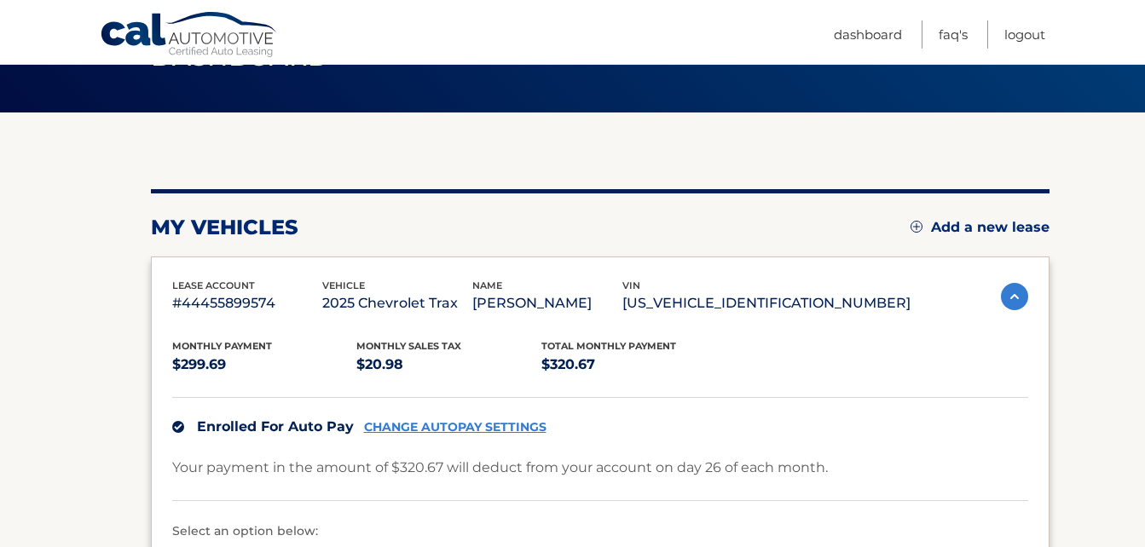  What do you see at coordinates (213, 286) in the screenshot?
I see `span: lease account` at bounding box center [213, 286].